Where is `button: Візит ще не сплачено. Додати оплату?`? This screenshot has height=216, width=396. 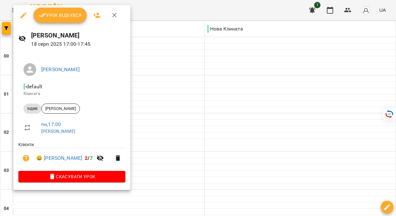
button: Візит ще не сплачено. Додати оплату? is located at coordinates (26, 158).